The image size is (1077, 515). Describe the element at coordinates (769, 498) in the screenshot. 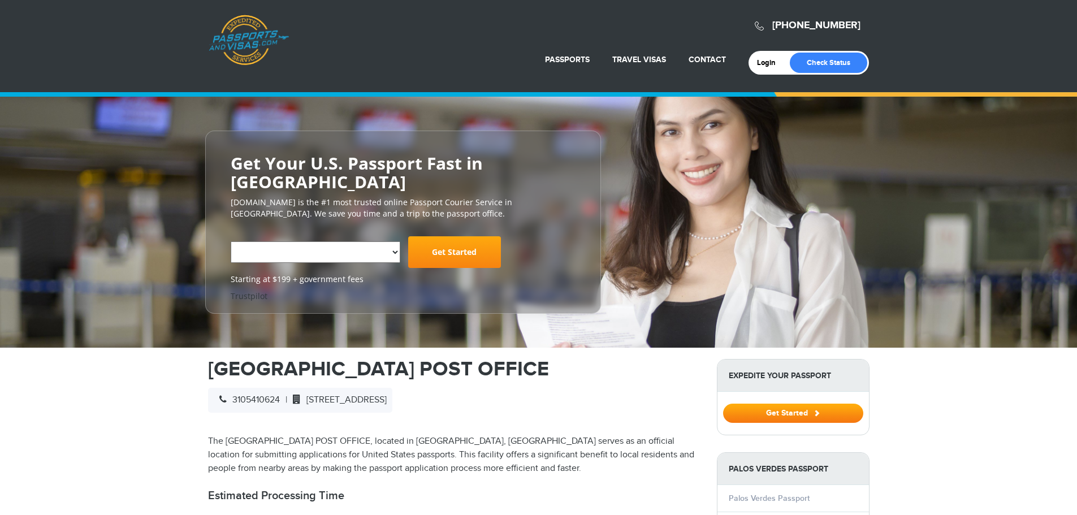

I see `a: Palos Verdes Passport` at that location.